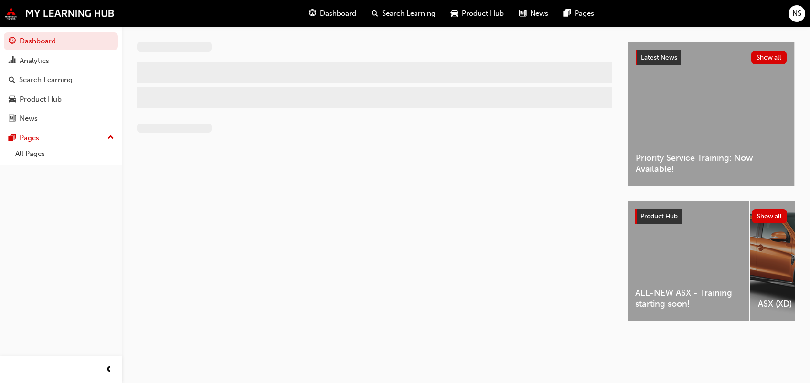  I want to click on img: mmal, so click(60, 13).